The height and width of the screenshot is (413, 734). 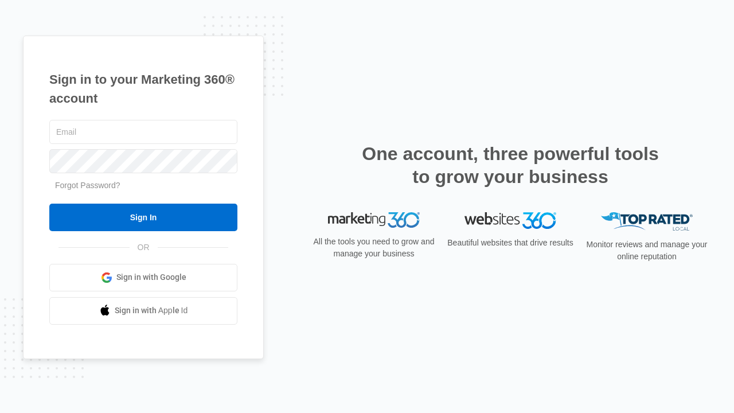 What do you see at coordinates (143, 89) in the screenshot?
I see `h1: Sign in to your Marketing 360® account` at bounding box center [143, 89].